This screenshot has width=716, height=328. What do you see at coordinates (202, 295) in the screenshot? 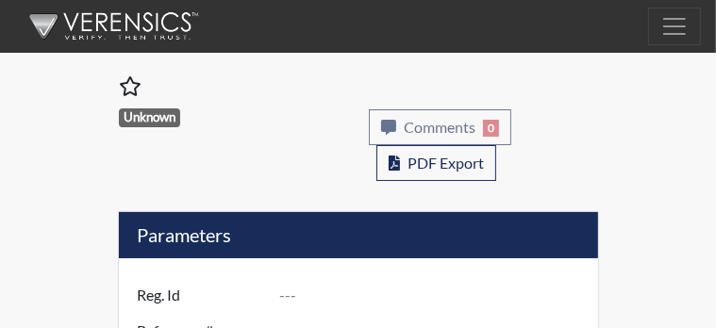
I see `label: Reg. Id` at bounding box center [202, 295].